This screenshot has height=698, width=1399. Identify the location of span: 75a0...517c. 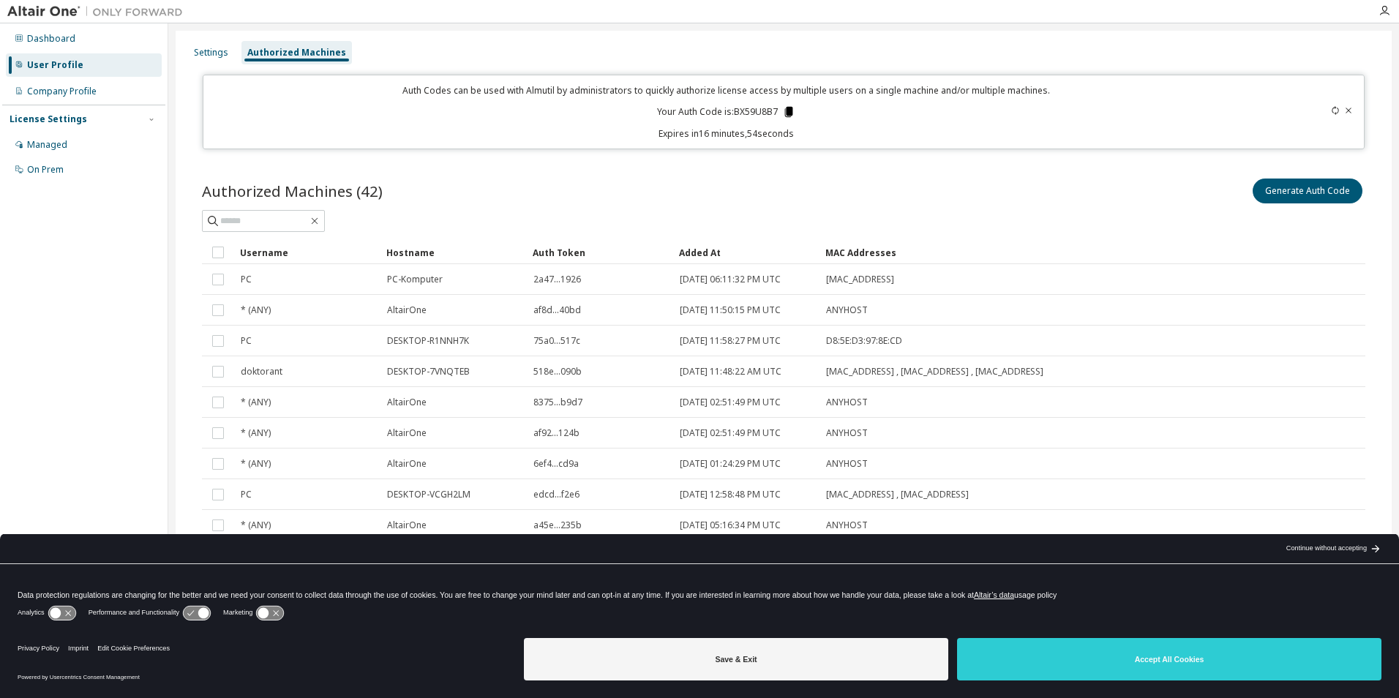
(557, 341).